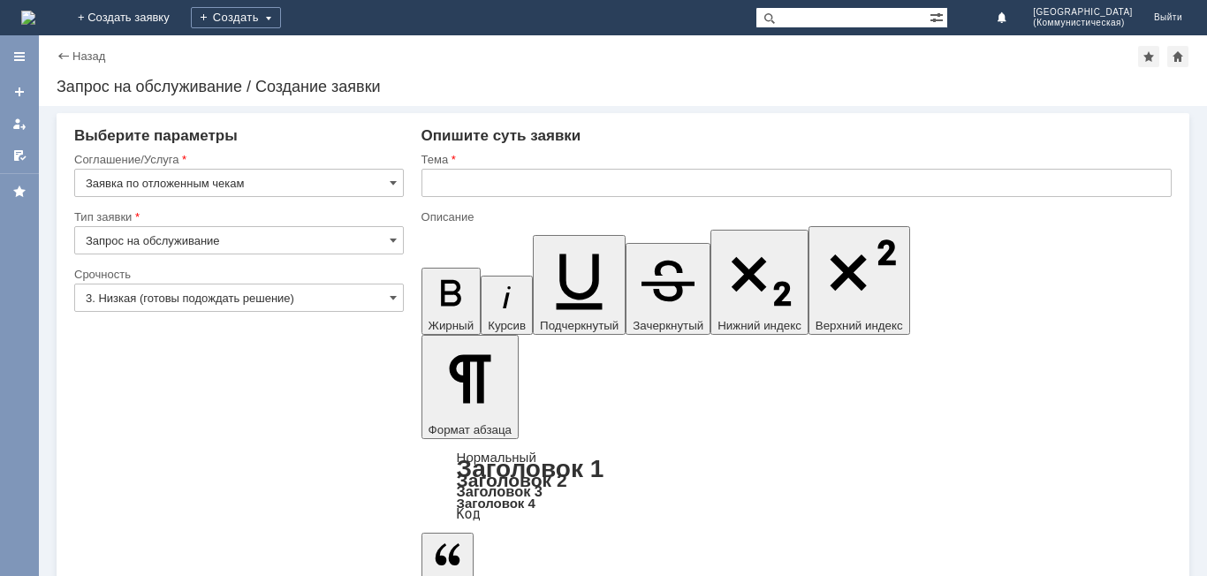 This screenshot has height=576, width=1207. Describe the element at coordinates (579, 284) in the screenshot. I see `button: Подчеркнутый` at that location.